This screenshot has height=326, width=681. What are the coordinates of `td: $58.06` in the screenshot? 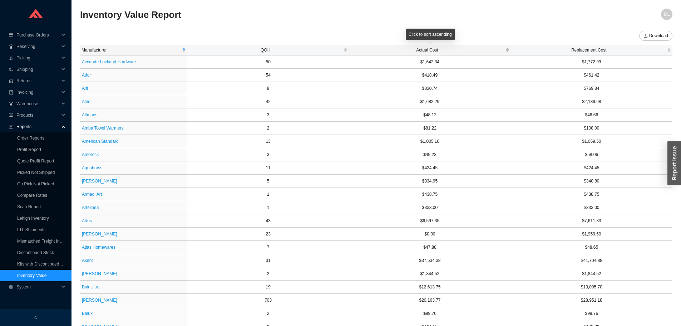 It's located at (592, 154).